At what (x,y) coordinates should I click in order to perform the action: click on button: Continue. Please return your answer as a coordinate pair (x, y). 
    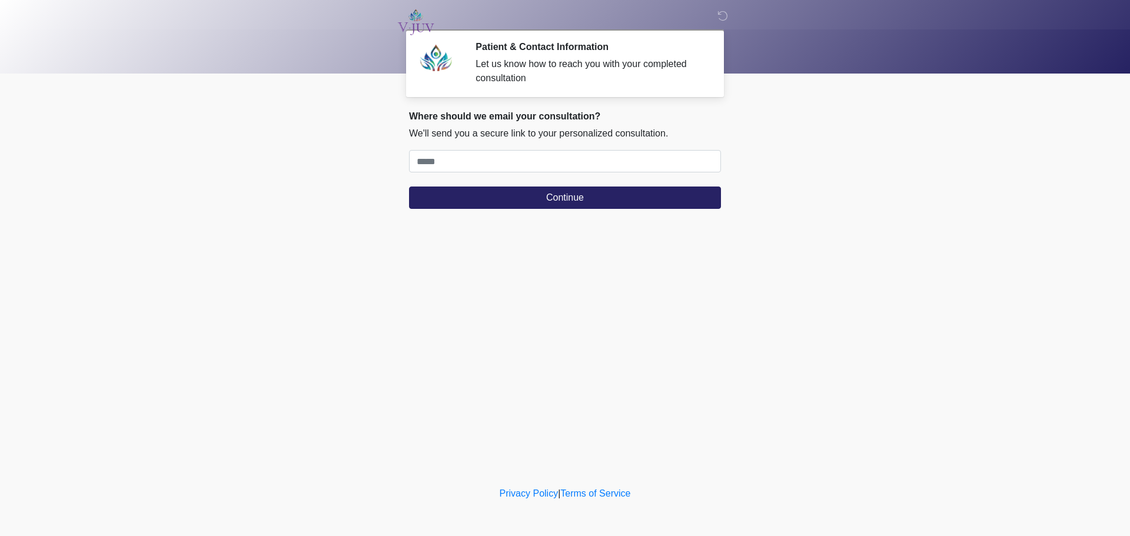
    Looking at the image, I should click on (565, 198).